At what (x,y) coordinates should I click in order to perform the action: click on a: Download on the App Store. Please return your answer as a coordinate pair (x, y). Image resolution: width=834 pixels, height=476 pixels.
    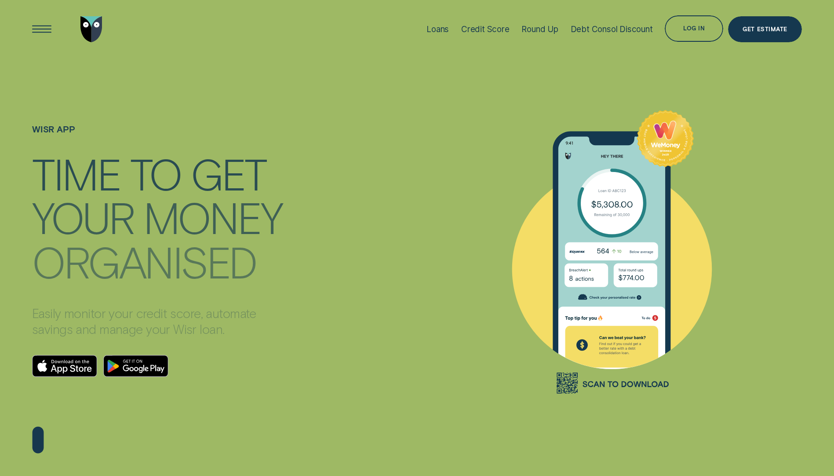
    Looking at the image, I should click on (65, 366).